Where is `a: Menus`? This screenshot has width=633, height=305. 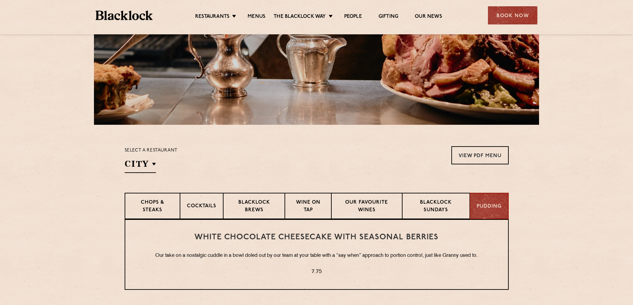 a: Menus is located at coordinates (256, 17).